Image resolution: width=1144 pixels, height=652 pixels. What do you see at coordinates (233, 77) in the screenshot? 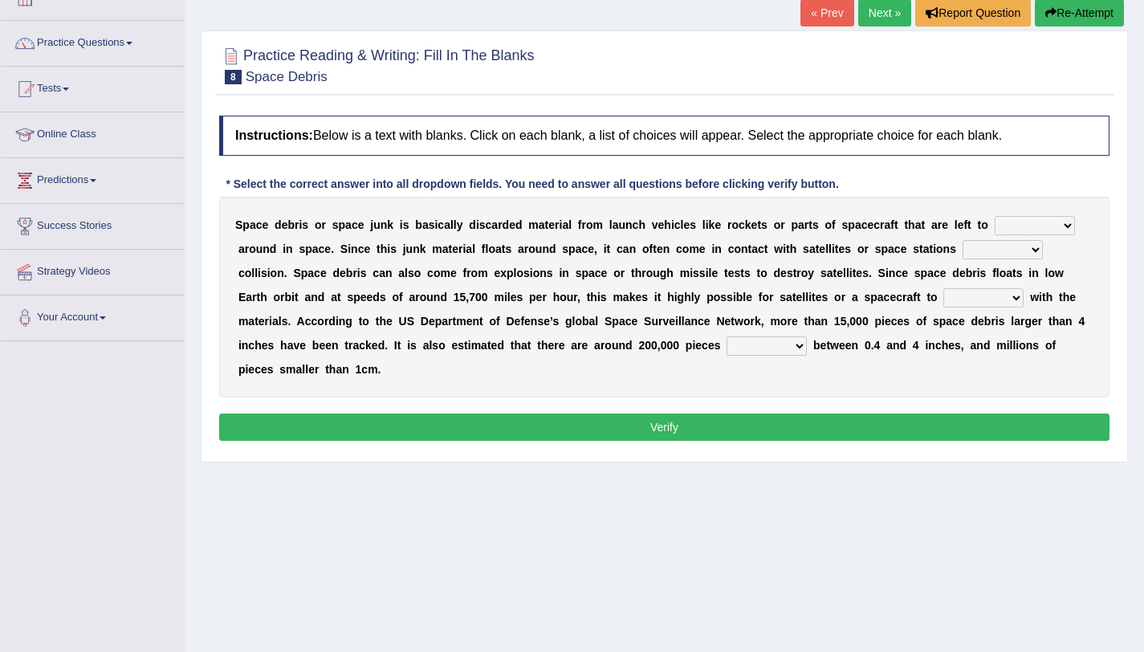
I see `span: 8` at bounding box center [233, 77].